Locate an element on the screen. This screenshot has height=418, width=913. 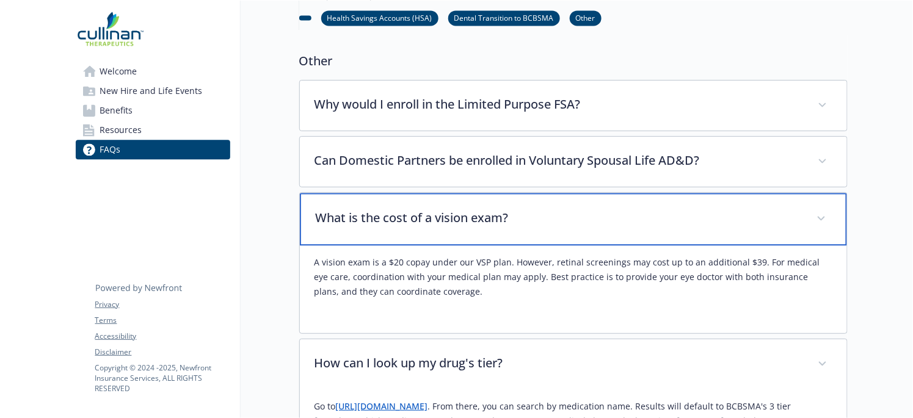
div: Why would I enroll in the Limited Purpose FSA? is located at coordinates (573, 106).